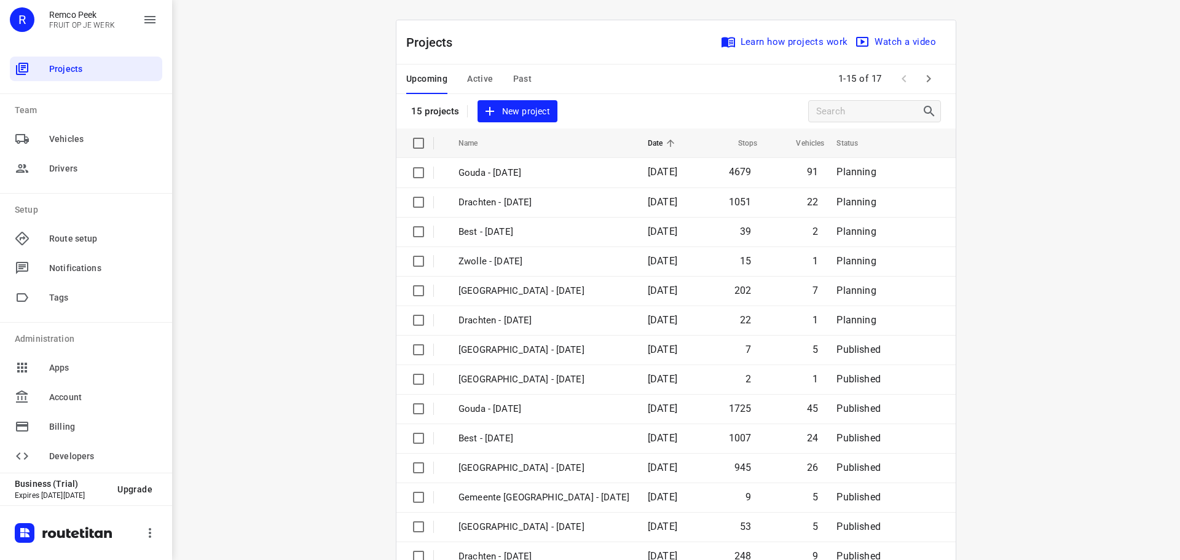  What do you see at coordinates (435, 111) in the screenshot?
I see `p: 15 projects` at bounding box center [435, 111].